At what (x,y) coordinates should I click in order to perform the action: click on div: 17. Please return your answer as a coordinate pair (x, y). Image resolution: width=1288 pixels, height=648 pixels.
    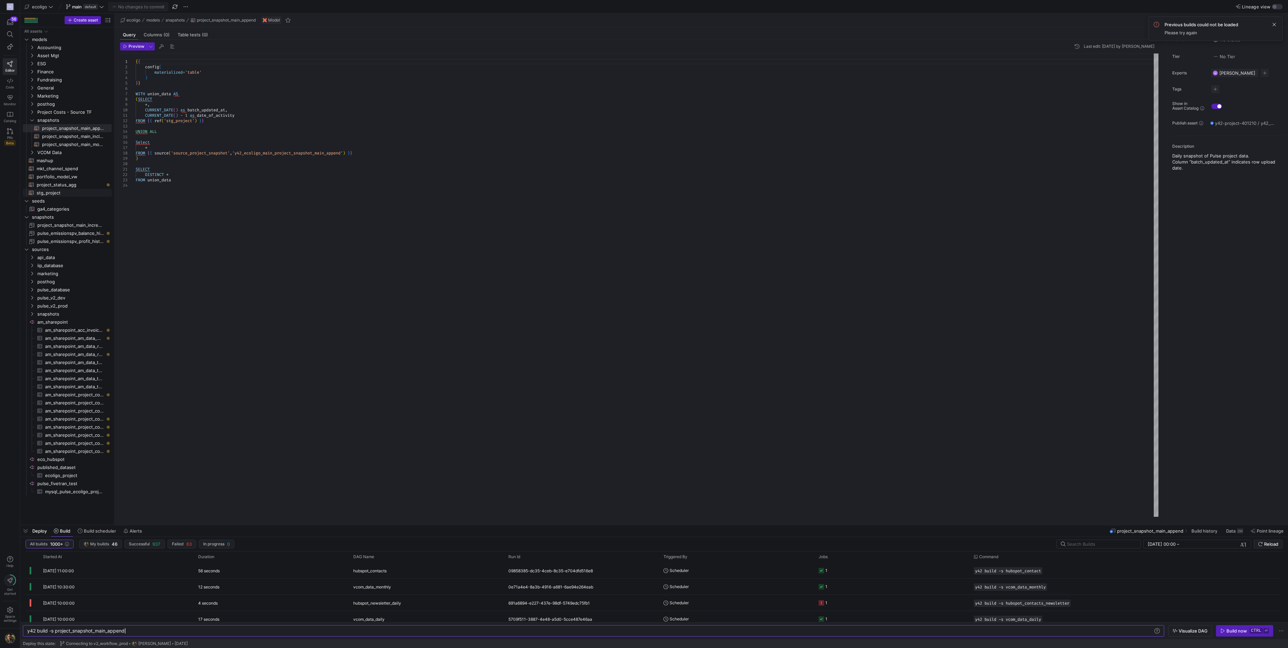
    Looking at the image, I should click on (124, 148).